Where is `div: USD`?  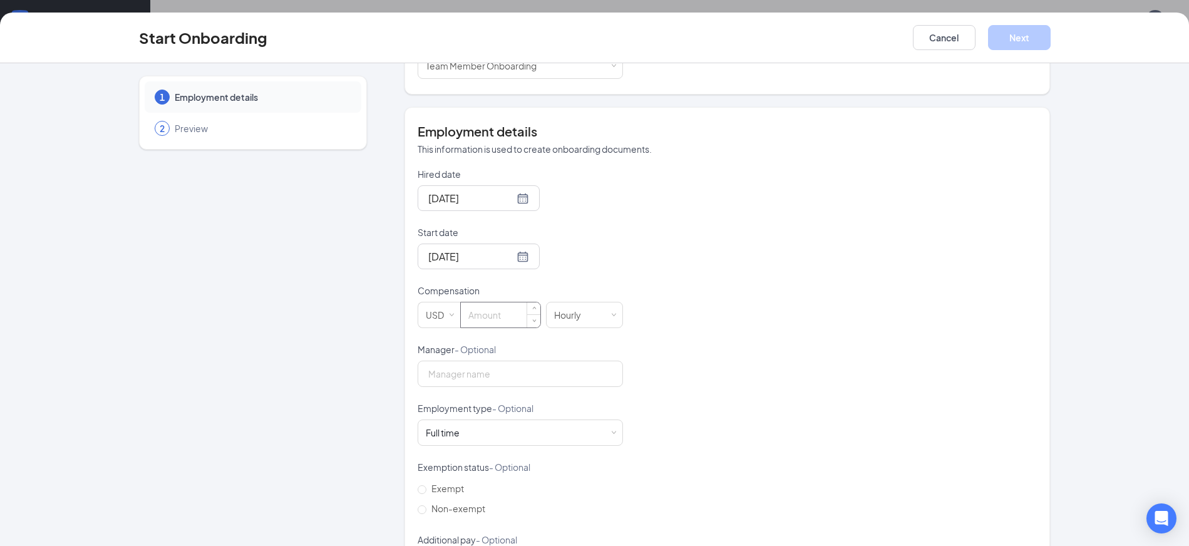
div: USD is located at coordinates (439, 315).